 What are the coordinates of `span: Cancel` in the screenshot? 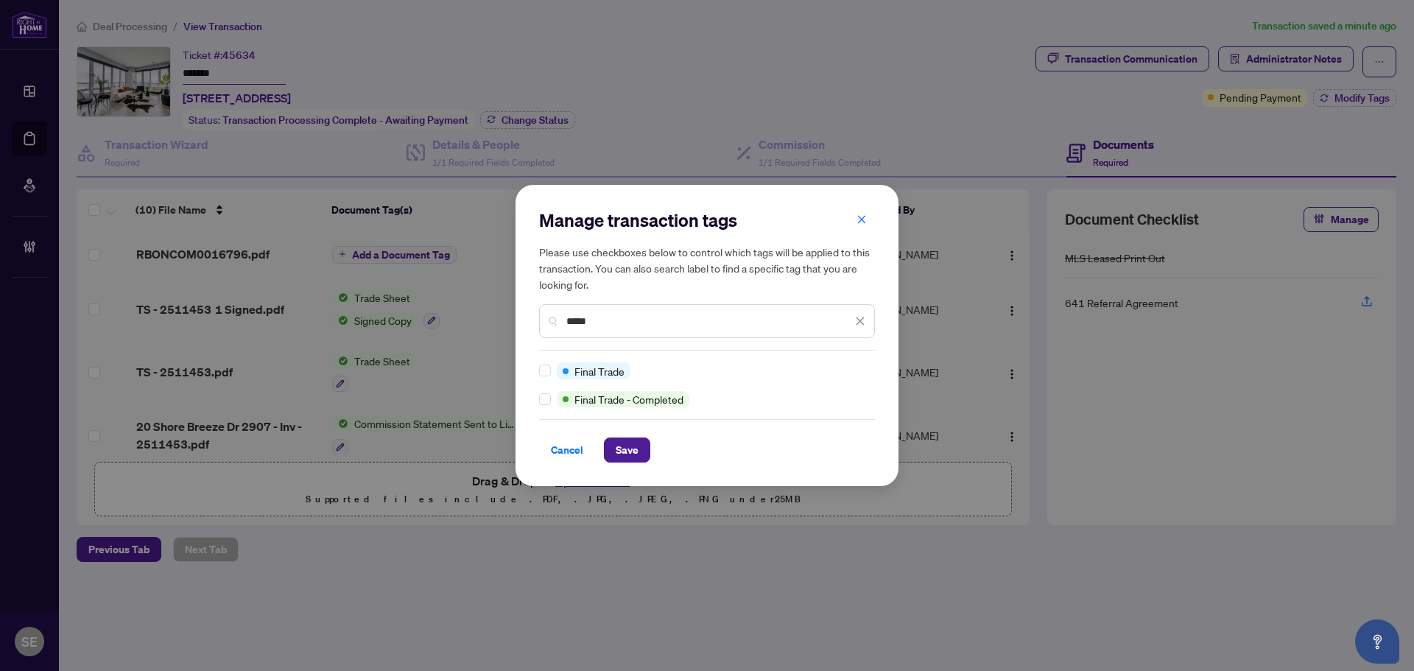 It's located at (567, 450).